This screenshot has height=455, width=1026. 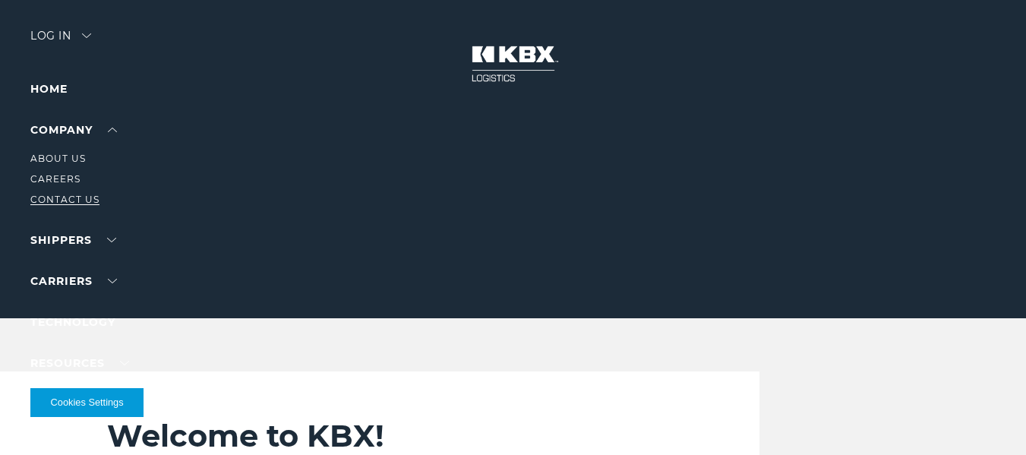 What do you see at coordinates (87, 36) in the screenshot?
I see `img: arrow` at bounding box center [87, 36].